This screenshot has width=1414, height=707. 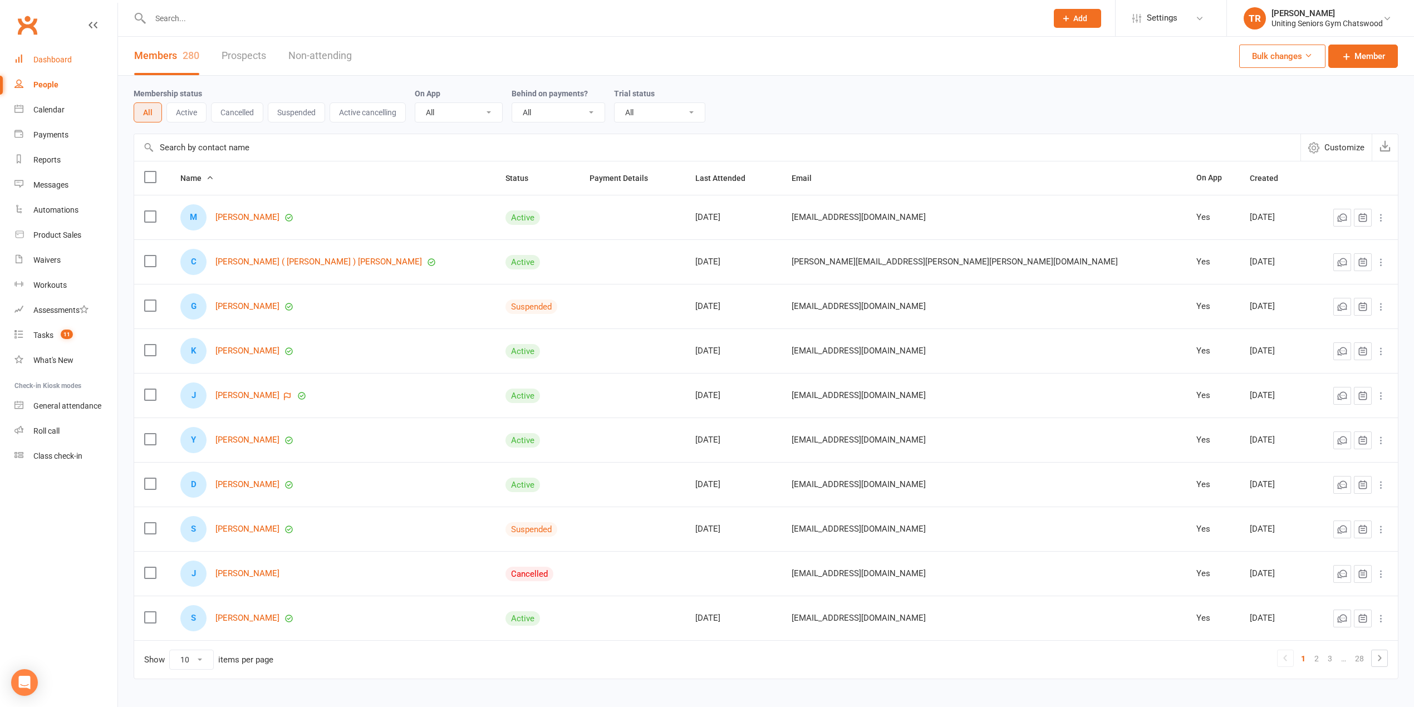 What do you see at coordinates (634, 94) in the screenshot?
I see `label: Trial status` at bounding box center [634, 94].